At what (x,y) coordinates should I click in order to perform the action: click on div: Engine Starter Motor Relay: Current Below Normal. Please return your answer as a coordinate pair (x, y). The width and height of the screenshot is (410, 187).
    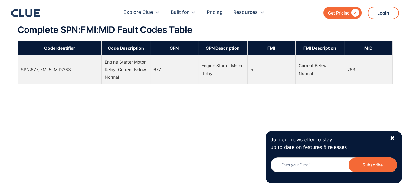
    Looking at the image, I should click on (126, 70).